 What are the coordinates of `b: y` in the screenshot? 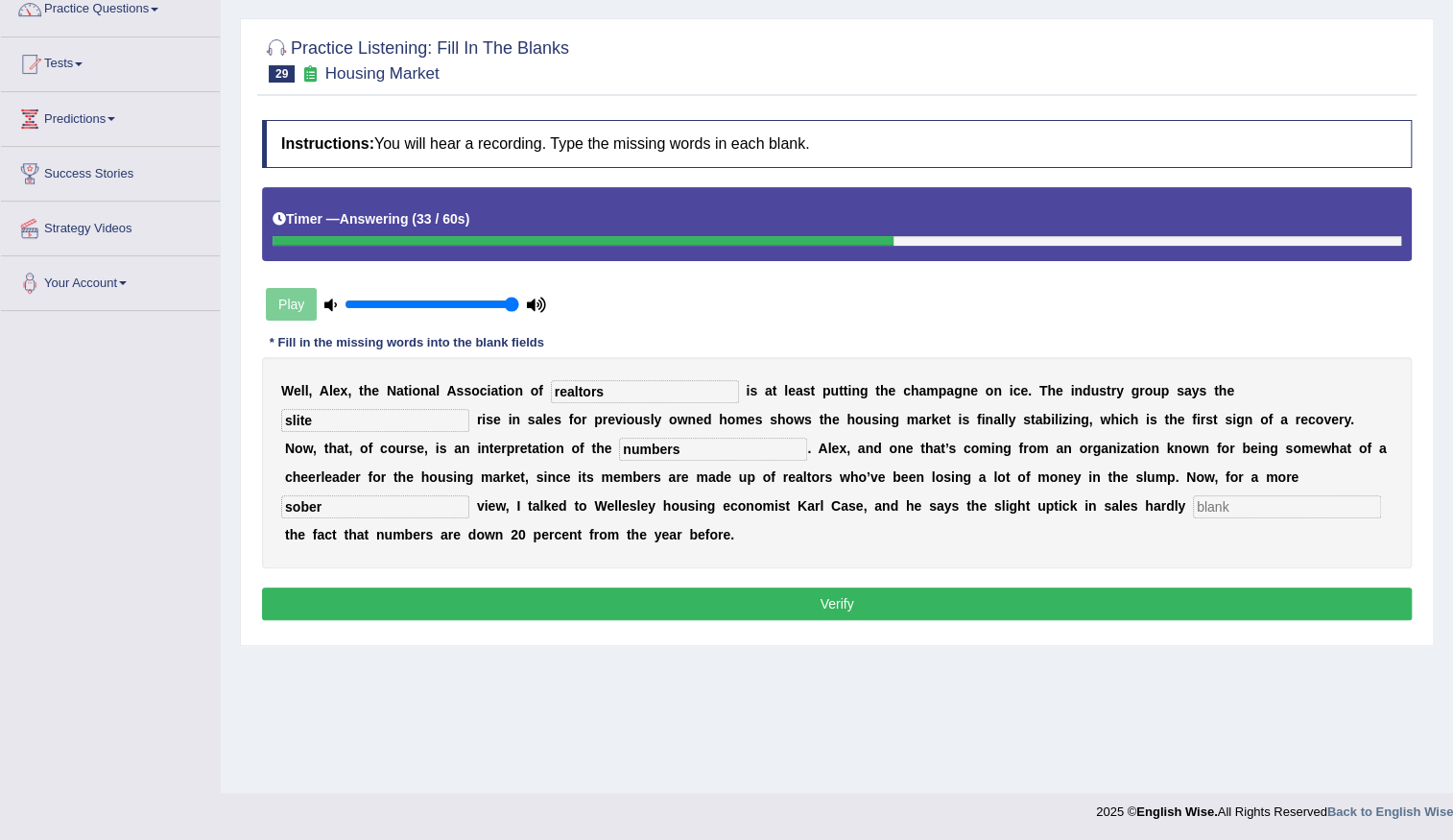 It's located at (657, 420).